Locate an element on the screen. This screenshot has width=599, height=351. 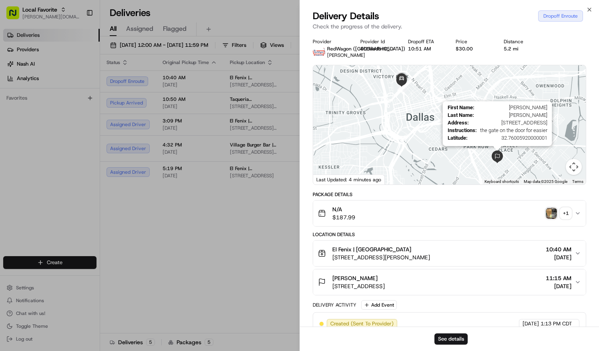
div: Distance is located at coordinates (521, 42).